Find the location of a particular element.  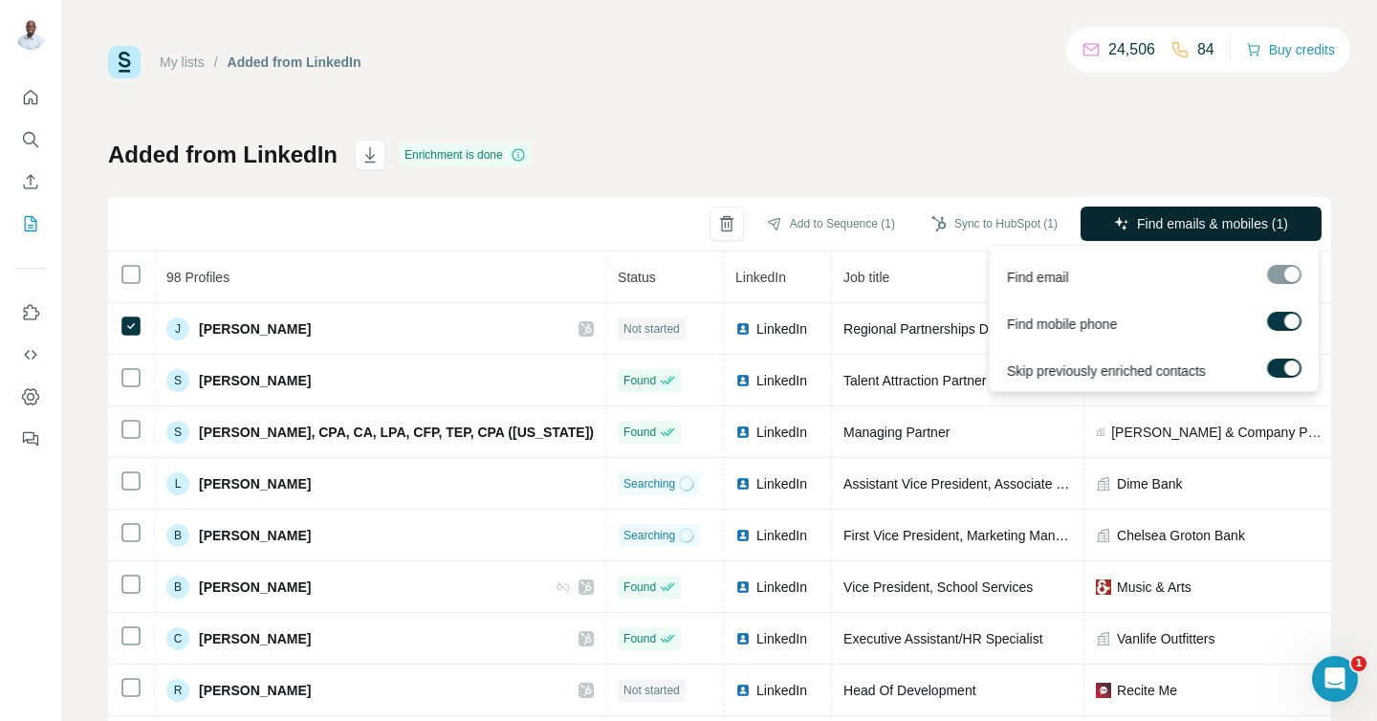

span: Status is located at coordinates (637, 277).